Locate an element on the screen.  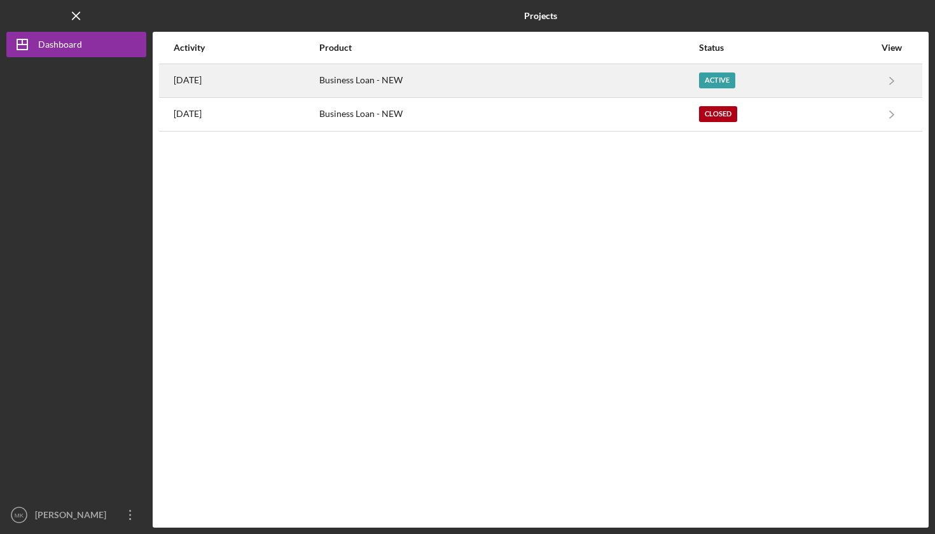
div: Active is located at coordinates (717, 80).